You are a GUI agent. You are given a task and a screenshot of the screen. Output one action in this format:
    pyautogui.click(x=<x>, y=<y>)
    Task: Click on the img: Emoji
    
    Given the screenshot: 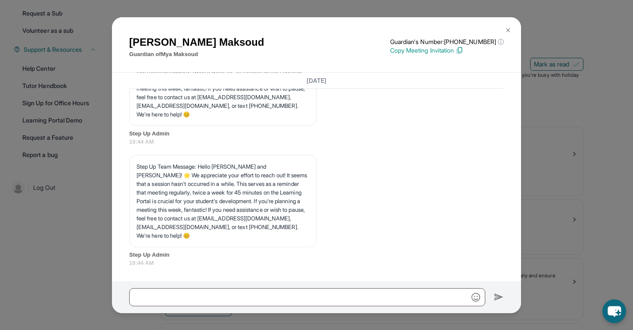 What is the action you would take?
    pyautogui.click(x=476, y=297)
    